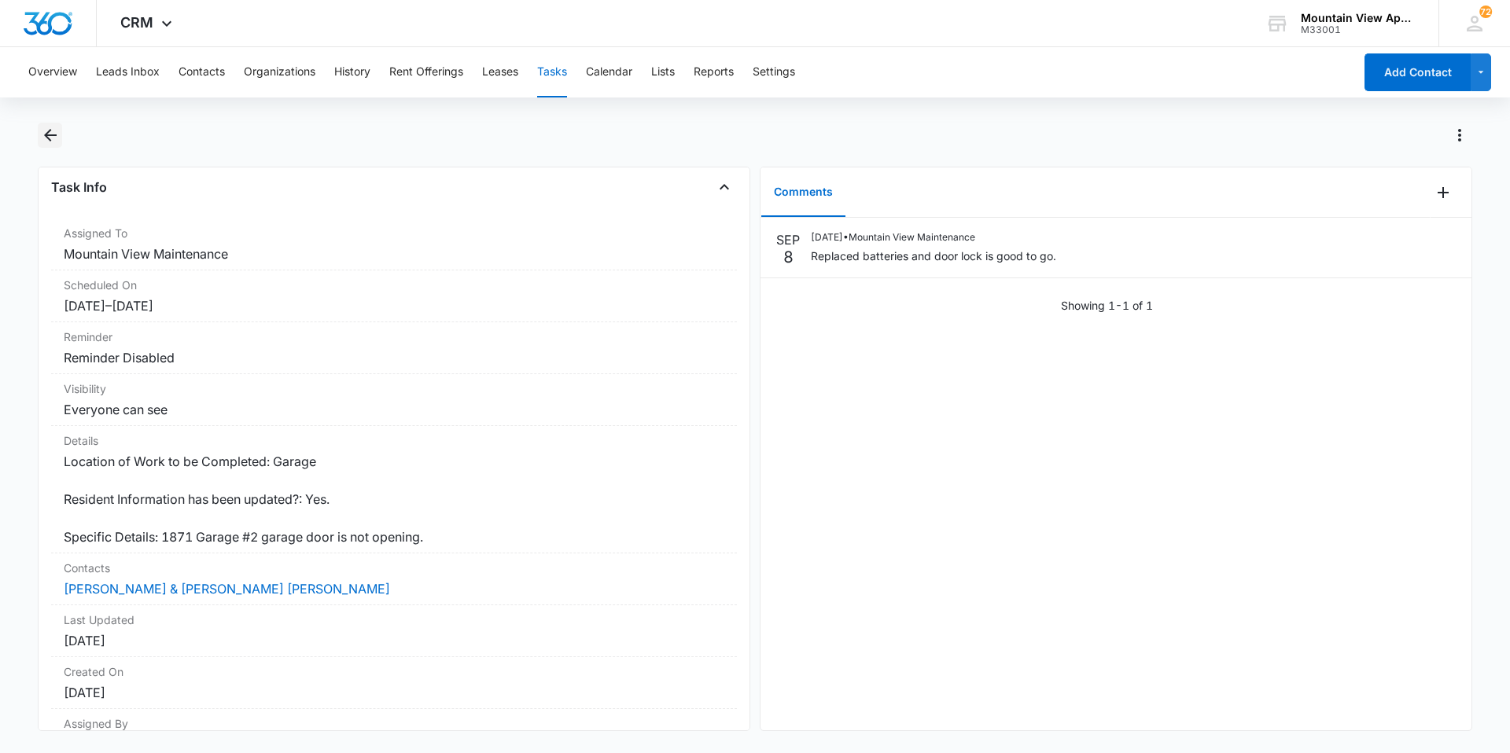  What do you see at coordinates (279, 72) in the screenshot?
I see `button: Organizations` at bounding box center [279, 72].